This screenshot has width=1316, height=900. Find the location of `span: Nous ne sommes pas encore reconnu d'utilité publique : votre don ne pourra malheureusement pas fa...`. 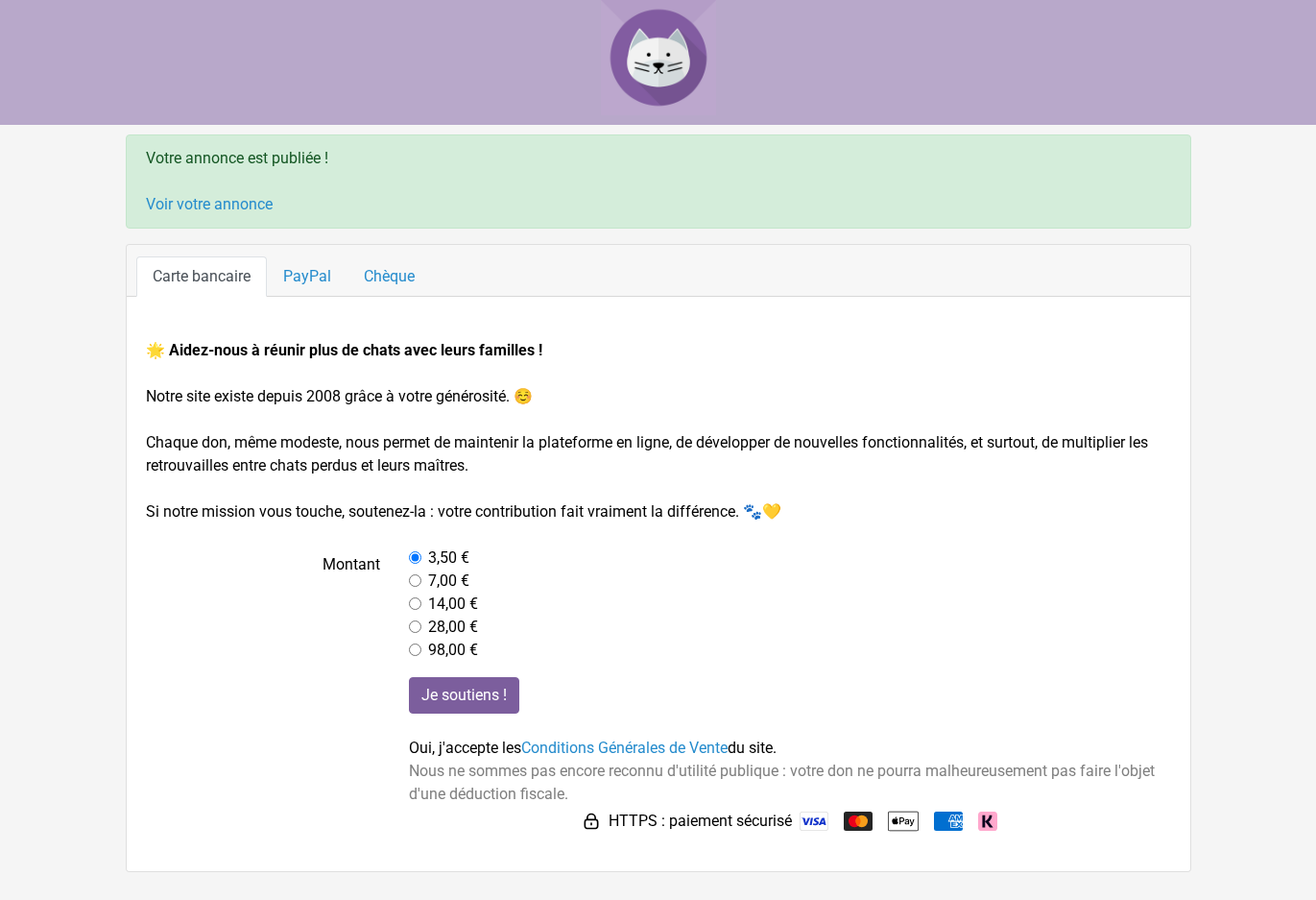

span: Nous ne sommes pas encore reconnu d'utilité publique : votre don ne pourra malheureusement pas fa... is located at coordinates (781, 781).